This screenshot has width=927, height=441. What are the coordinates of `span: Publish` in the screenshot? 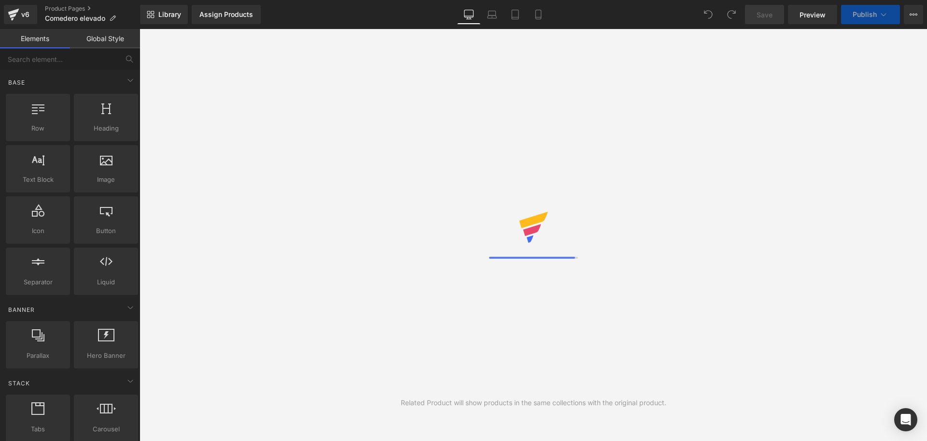 It's located at (865, 14).